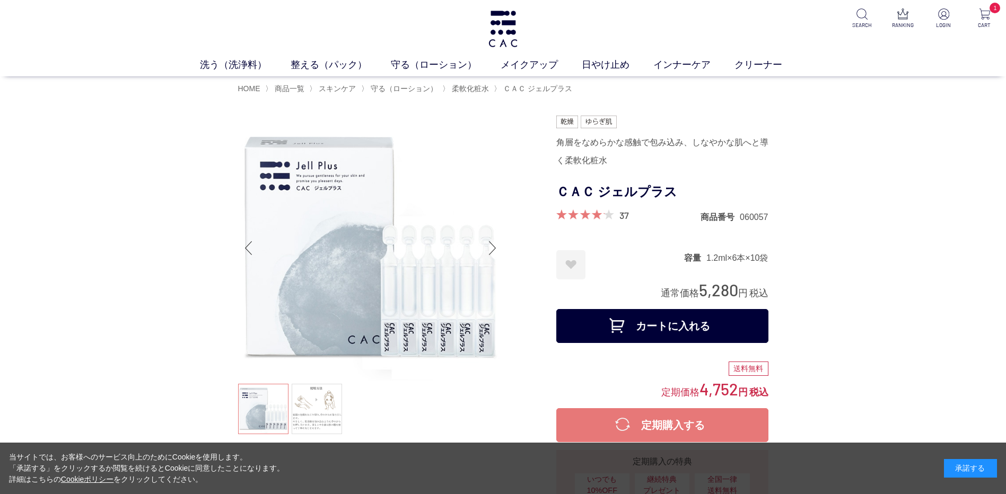  Describe the element at coordinates (289, 89) in the screenshot. I see `a: 商品一覧` at that location.